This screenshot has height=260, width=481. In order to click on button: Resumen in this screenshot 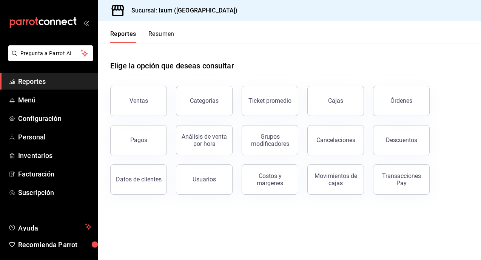, I will do `click(161, 37)`.